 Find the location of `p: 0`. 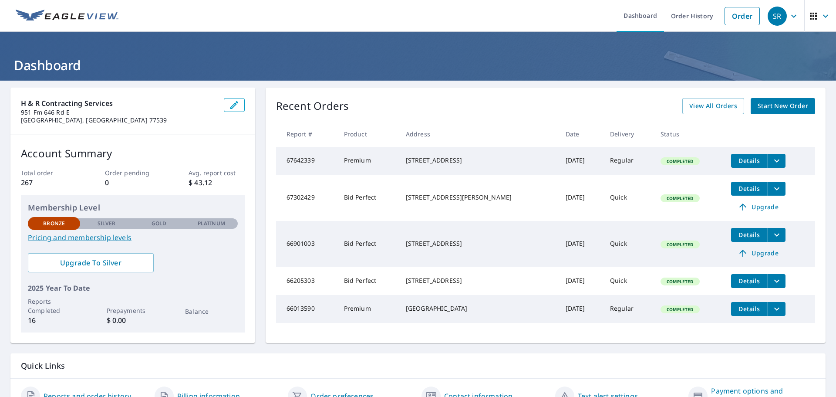

p: 0 is located at coordinates (133, 182).